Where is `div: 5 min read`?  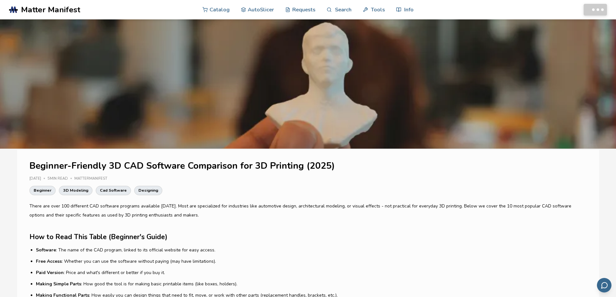 div: 5 min read is located at coordinates (61, 179).